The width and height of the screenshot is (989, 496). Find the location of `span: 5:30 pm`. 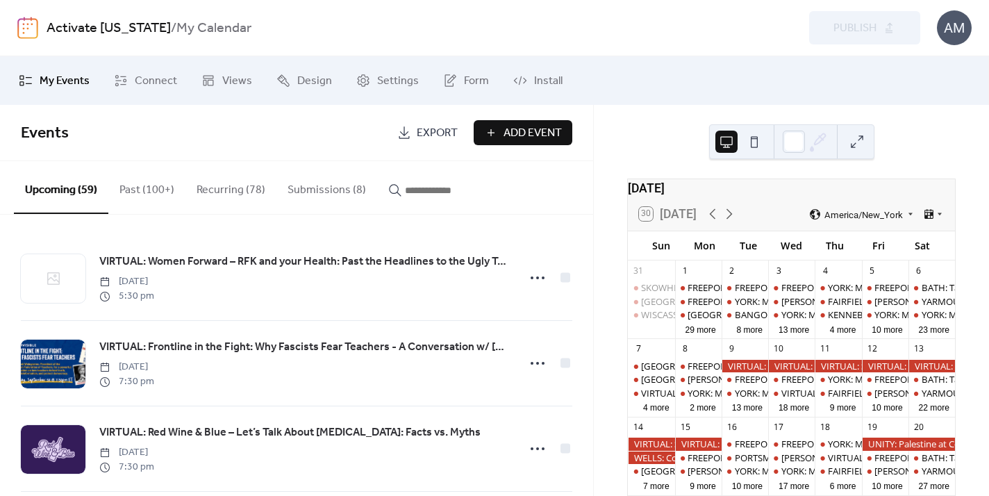

span: 5:30 pm is located at coordinates (126, 296).